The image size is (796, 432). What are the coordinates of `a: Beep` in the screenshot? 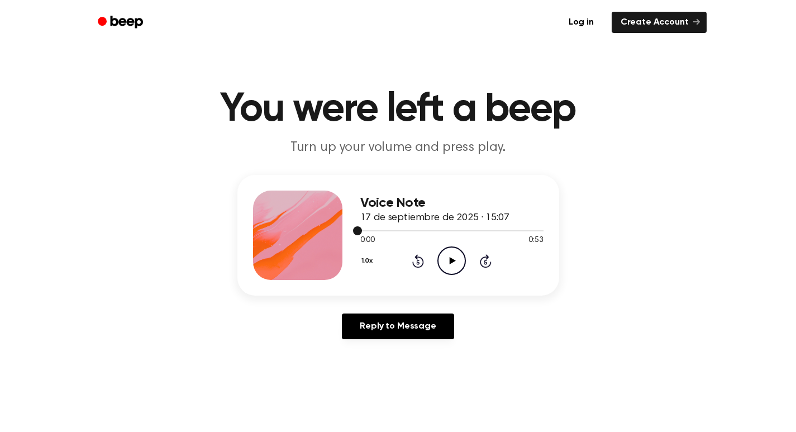 It's located at (121, 22).